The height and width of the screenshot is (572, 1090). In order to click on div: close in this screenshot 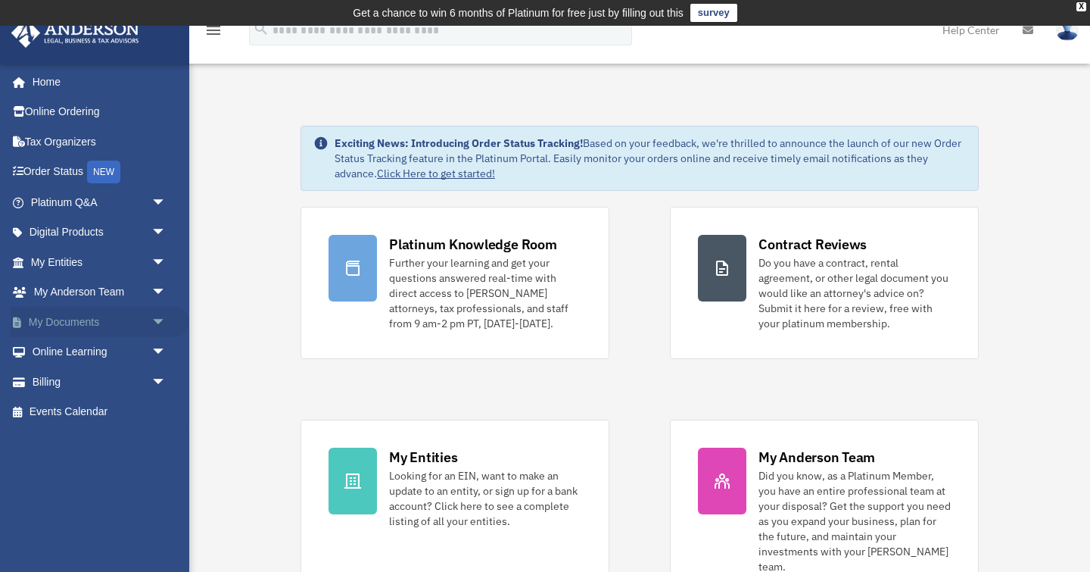, I will do `click(1081, 7)`.